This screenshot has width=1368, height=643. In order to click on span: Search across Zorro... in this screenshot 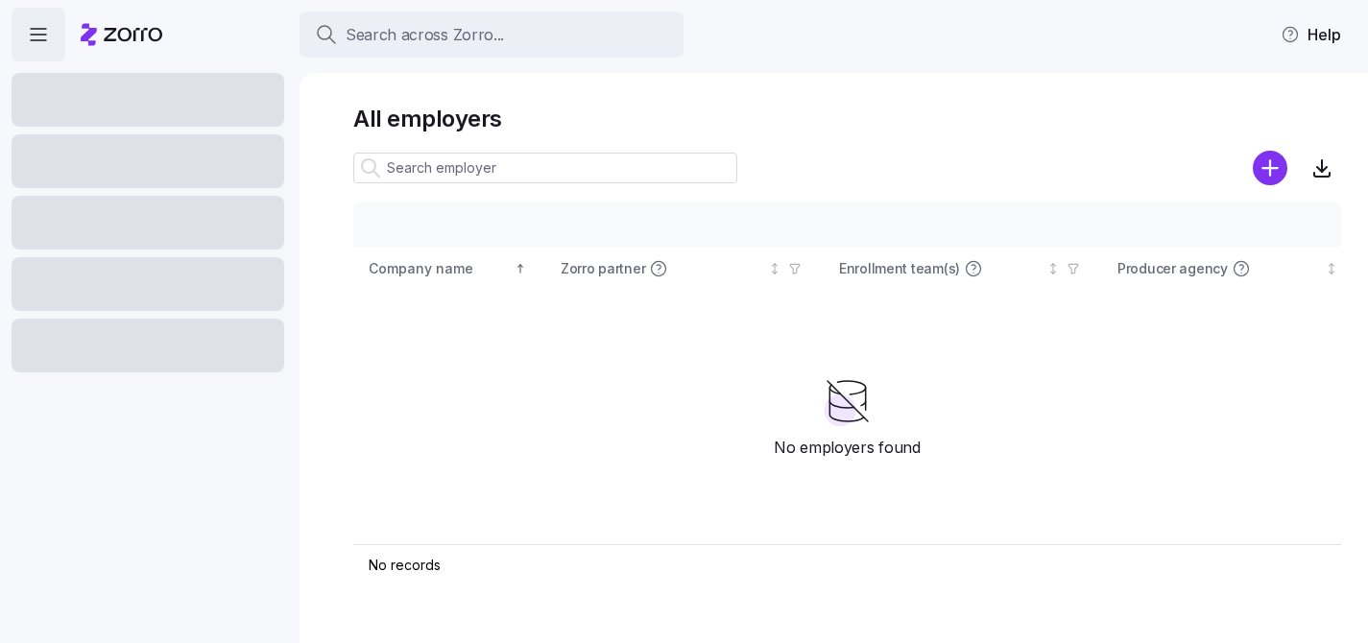, I will do `click(424, 35)`.